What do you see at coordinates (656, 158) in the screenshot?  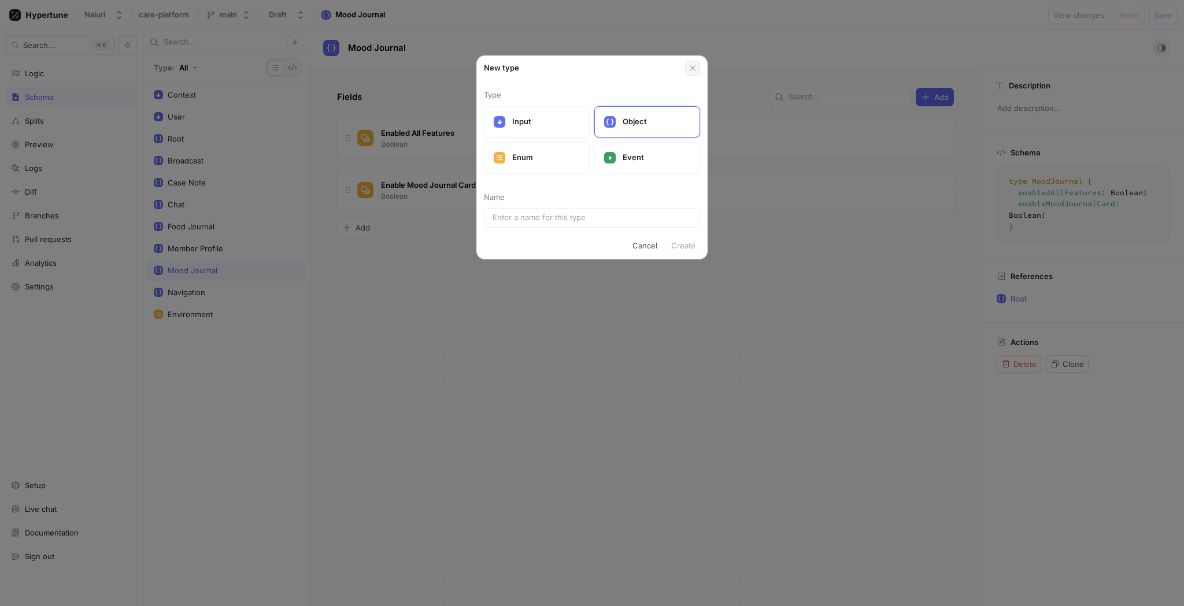 I see `p: Event` at bounding box center [656, 158].